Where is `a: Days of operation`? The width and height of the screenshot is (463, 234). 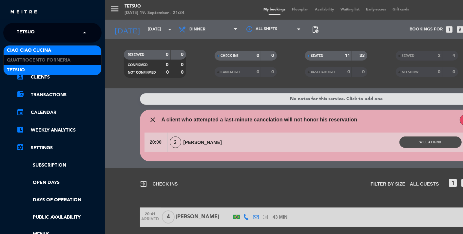
a: Days of operation is located at coordinates (59, 200).